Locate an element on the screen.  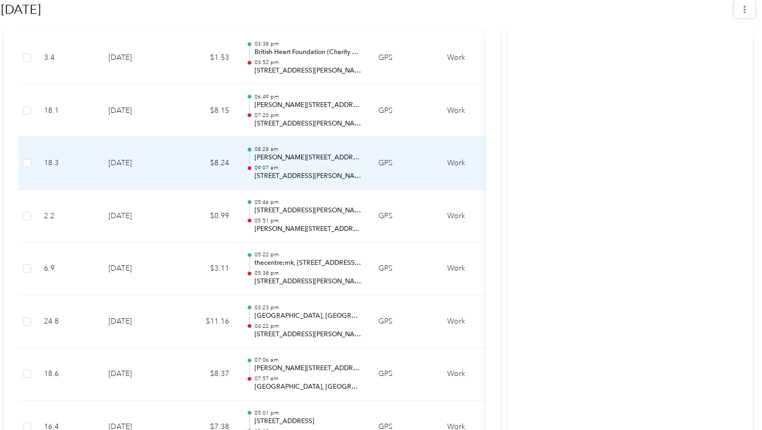
td: 18.3 is located at coordinates (68, 163).